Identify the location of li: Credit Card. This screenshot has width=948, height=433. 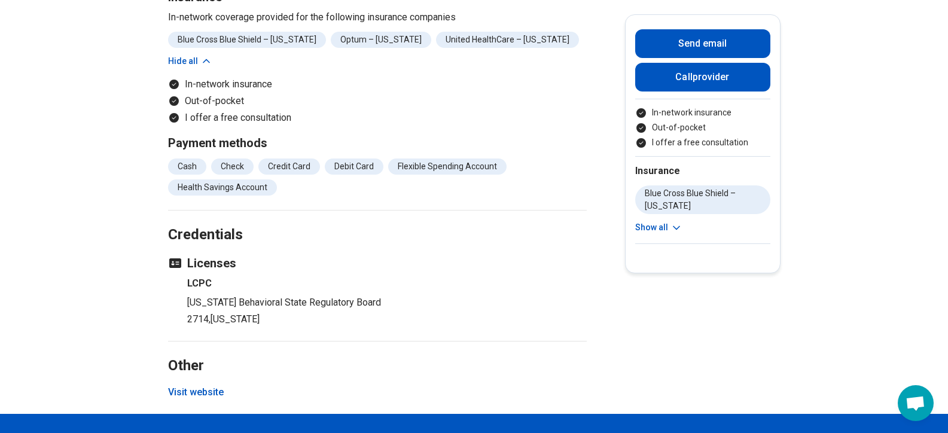
(289, 166).